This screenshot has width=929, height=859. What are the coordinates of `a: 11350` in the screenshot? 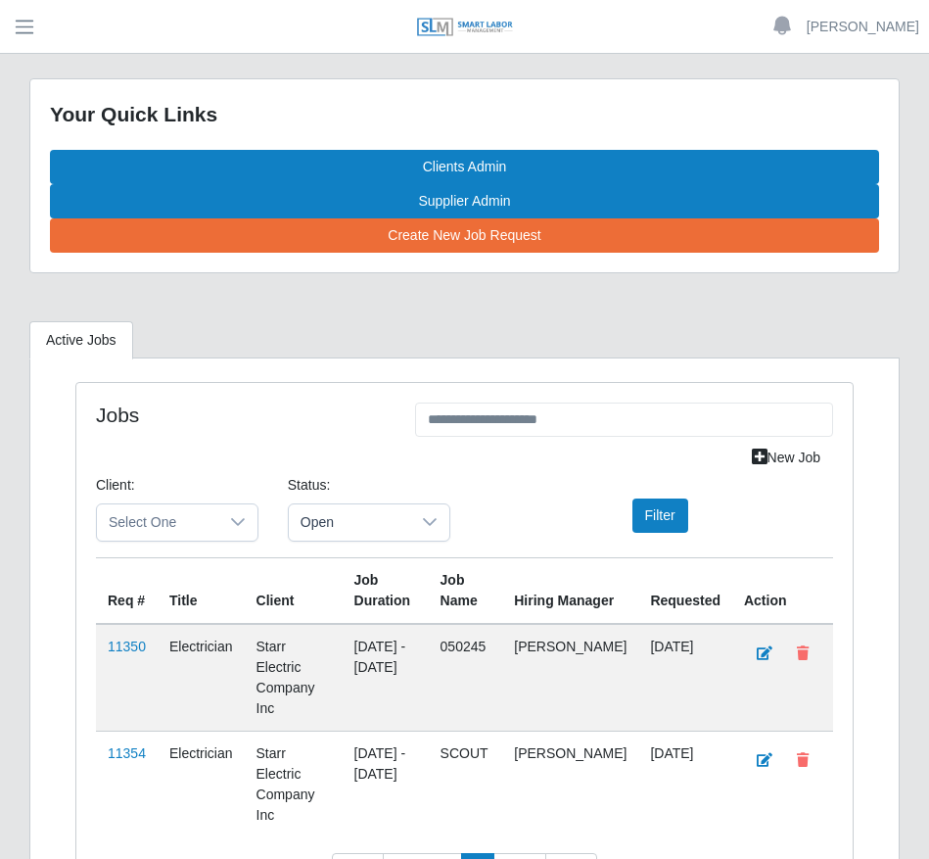 It's located at (126, 646).